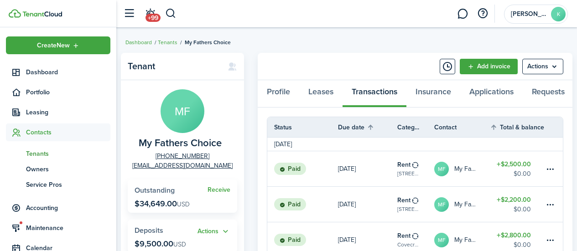 This screenshot has height=251, width=577. What do you see at coordinates (548, 94) in the screenshot?
I see `a: Requests` at bounding box center [548, 94].